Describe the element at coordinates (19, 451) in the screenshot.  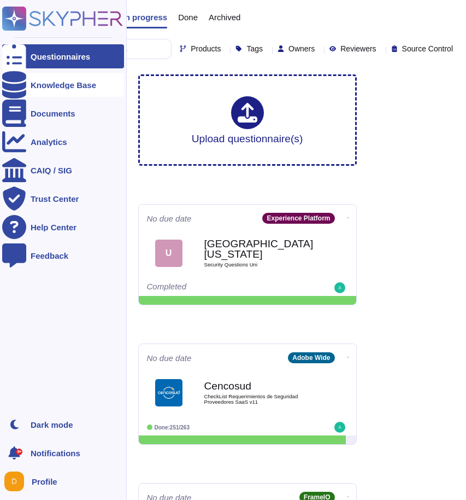
I see `div: 9+` at that location.